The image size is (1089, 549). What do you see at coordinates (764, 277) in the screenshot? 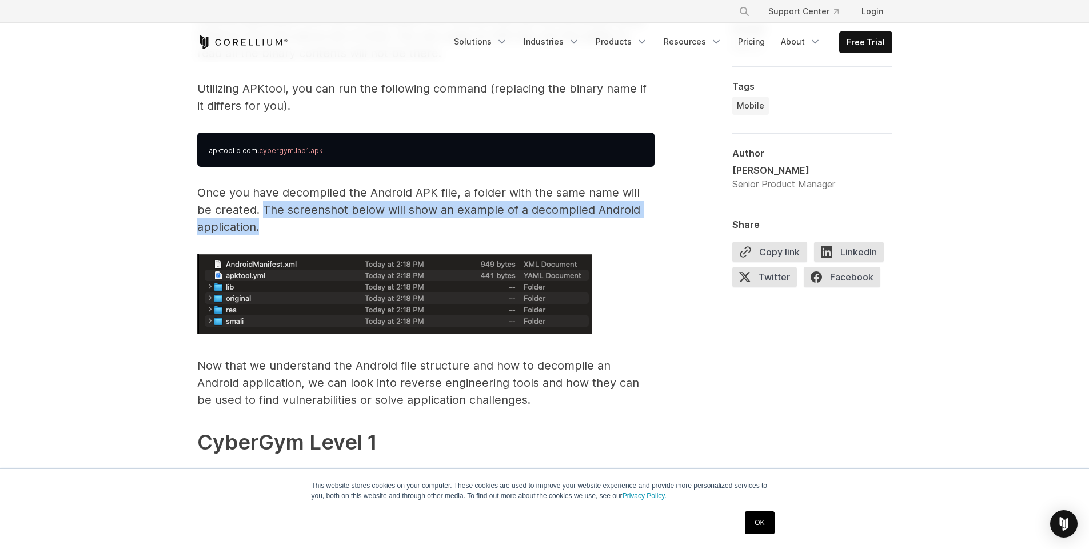
I see `span: Twitter` at bounding box center [764, 277].